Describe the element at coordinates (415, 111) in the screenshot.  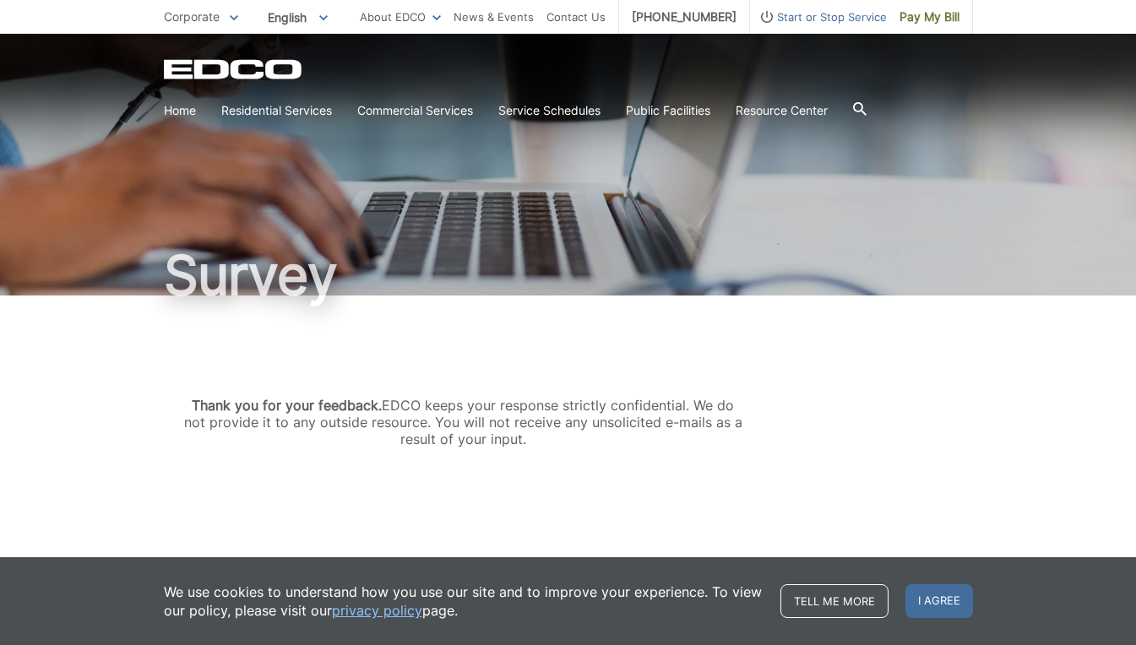
I see `a: Commercial Services` at that location.